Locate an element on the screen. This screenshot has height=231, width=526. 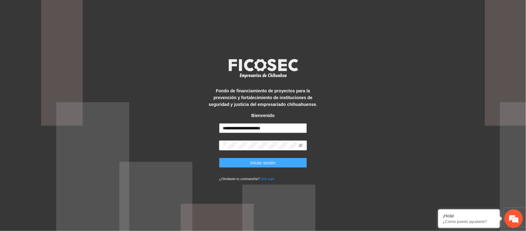
a: Click aqui is located at coordinates (267, 179).